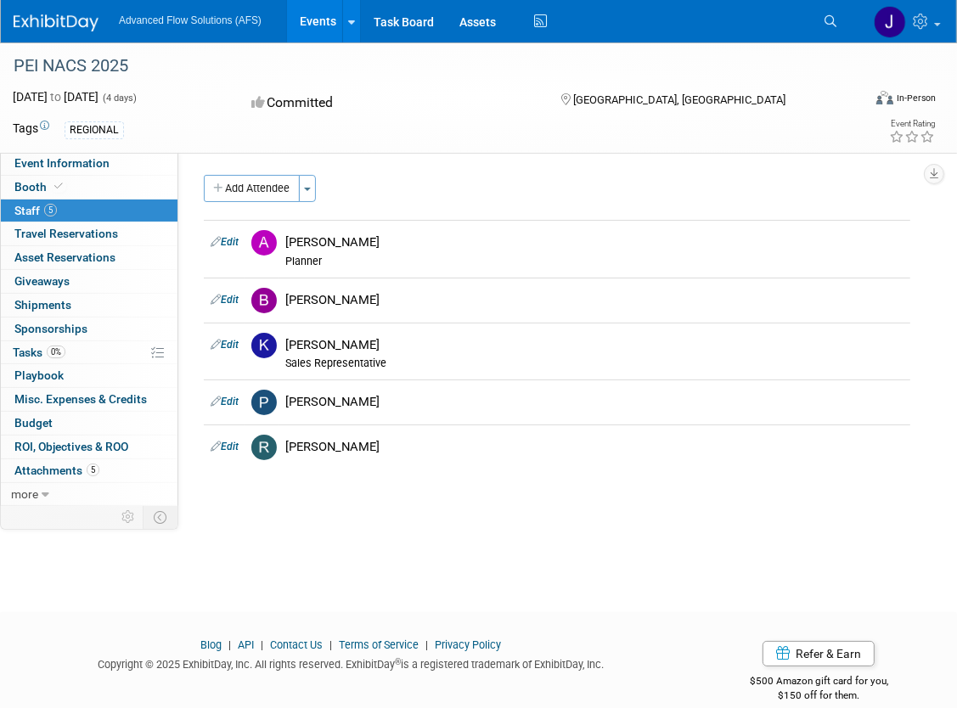 The width and height of the screenshot is (957, 708). Describe the element at coordinates (889, 22) in the screenshot. I see `img: Jeff Rizner` at that location.